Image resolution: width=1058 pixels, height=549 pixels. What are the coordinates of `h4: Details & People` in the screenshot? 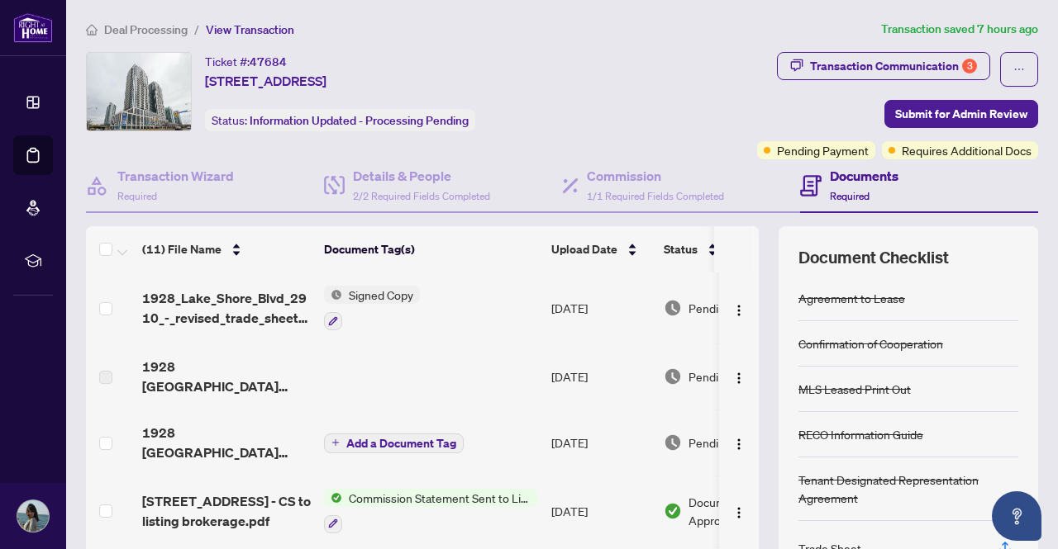 It's located at (421, 176).